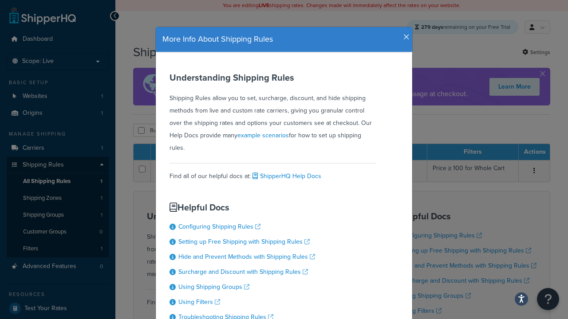  What do you see at coordinates (273, 114) in the screenshot?
I see `div: Shipping Rules allow you to set, surcharge, discount, and hide shipping methods from live and cus...` at bounding box center [273, 114].